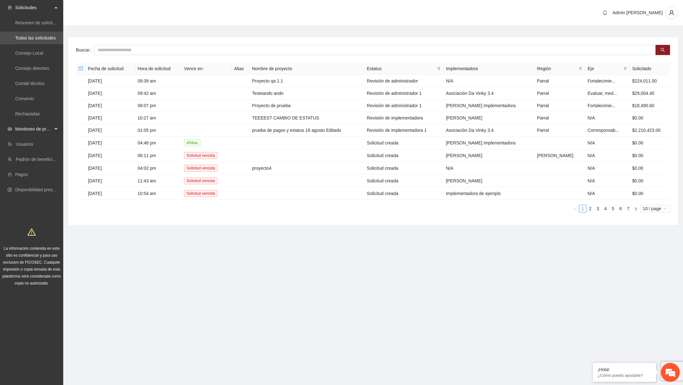 The height and width of the screenshot is (385, 683). I want to click on td: 06:11 pm, so click(158, 156).